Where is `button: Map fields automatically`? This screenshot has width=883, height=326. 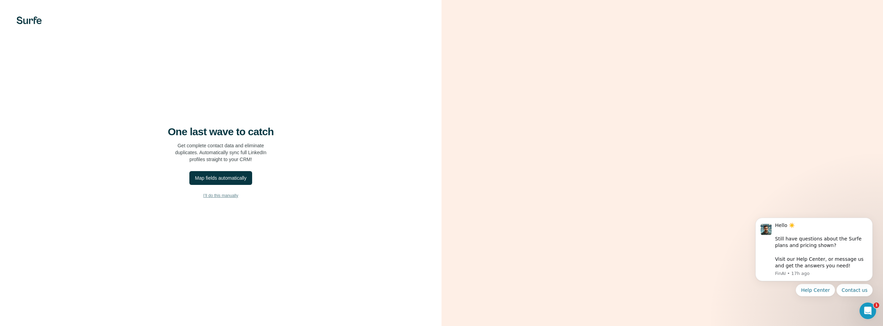
button: Map fields automatically is located at coordinates (220, 178).